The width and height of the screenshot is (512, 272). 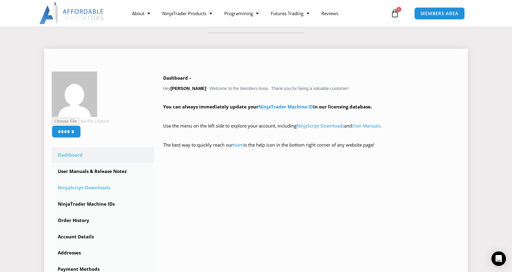 I want to click on a: NinjaTrader Products, so click(x=187, y=13).